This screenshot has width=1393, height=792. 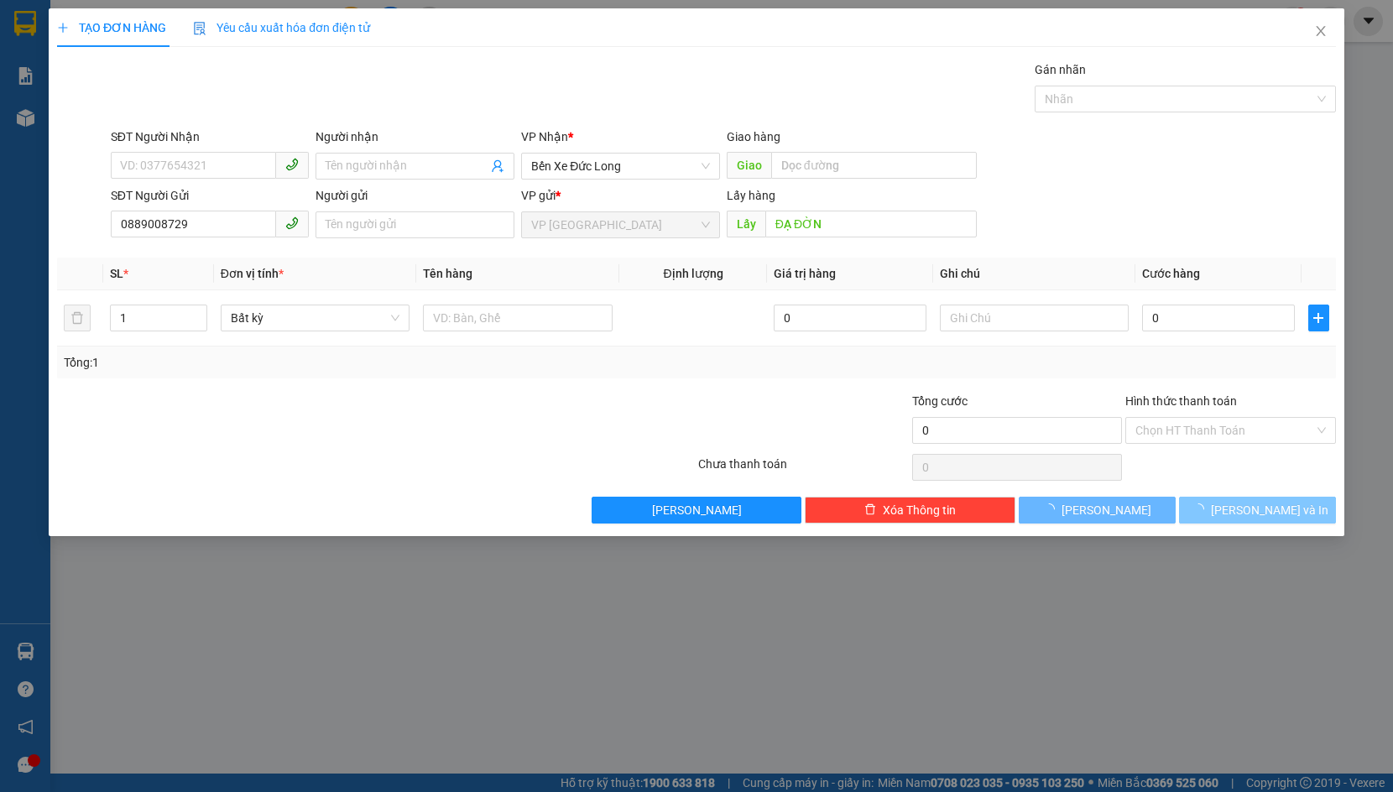 I want to click on span: Đơn vị tính, so click(x=252, y=274).